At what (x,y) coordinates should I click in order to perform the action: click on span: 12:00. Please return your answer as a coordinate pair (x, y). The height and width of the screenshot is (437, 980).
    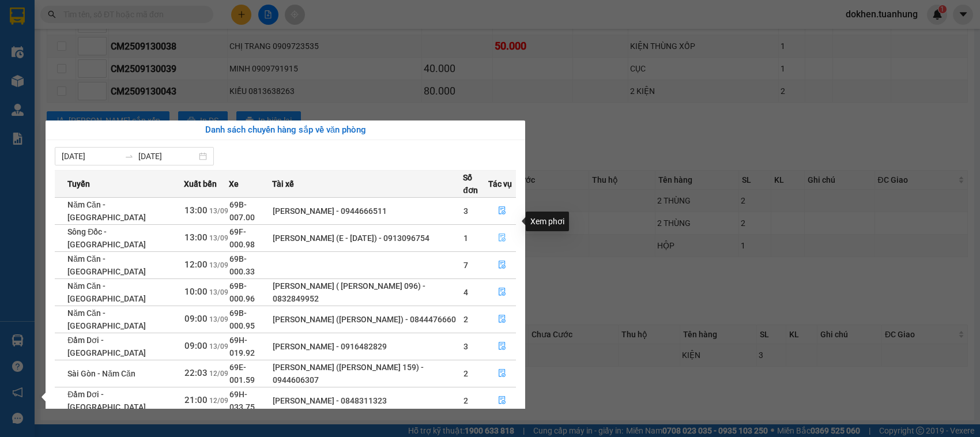
    Looking at the image, I should click on (196, 265).